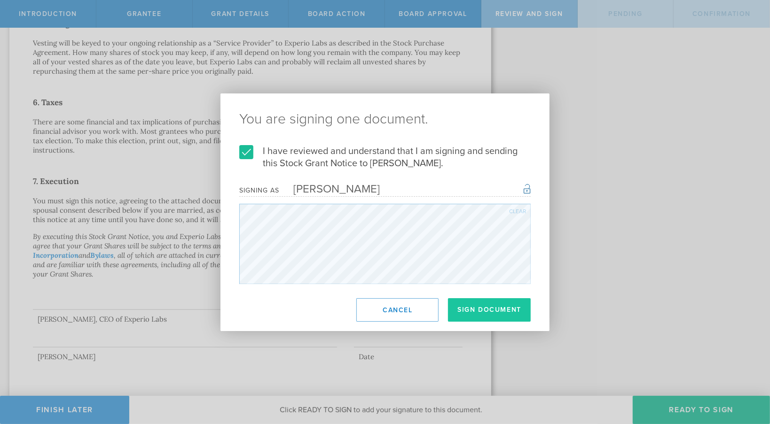 This screenshot has width=770, height=424. Describe the element at coordinates (489, 310) in the screenshot. I see `button: Sign Document` at that location.